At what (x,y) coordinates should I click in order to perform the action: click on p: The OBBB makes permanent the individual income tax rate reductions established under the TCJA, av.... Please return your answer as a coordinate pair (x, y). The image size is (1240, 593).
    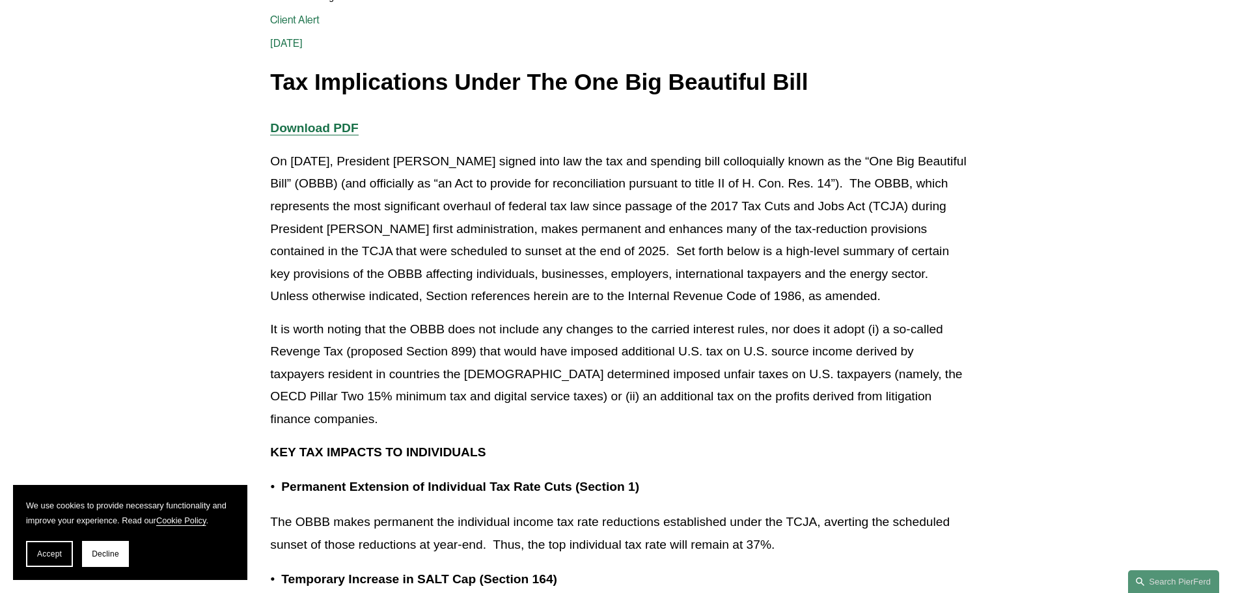
    Looking at the image, I should click on (620, 533).